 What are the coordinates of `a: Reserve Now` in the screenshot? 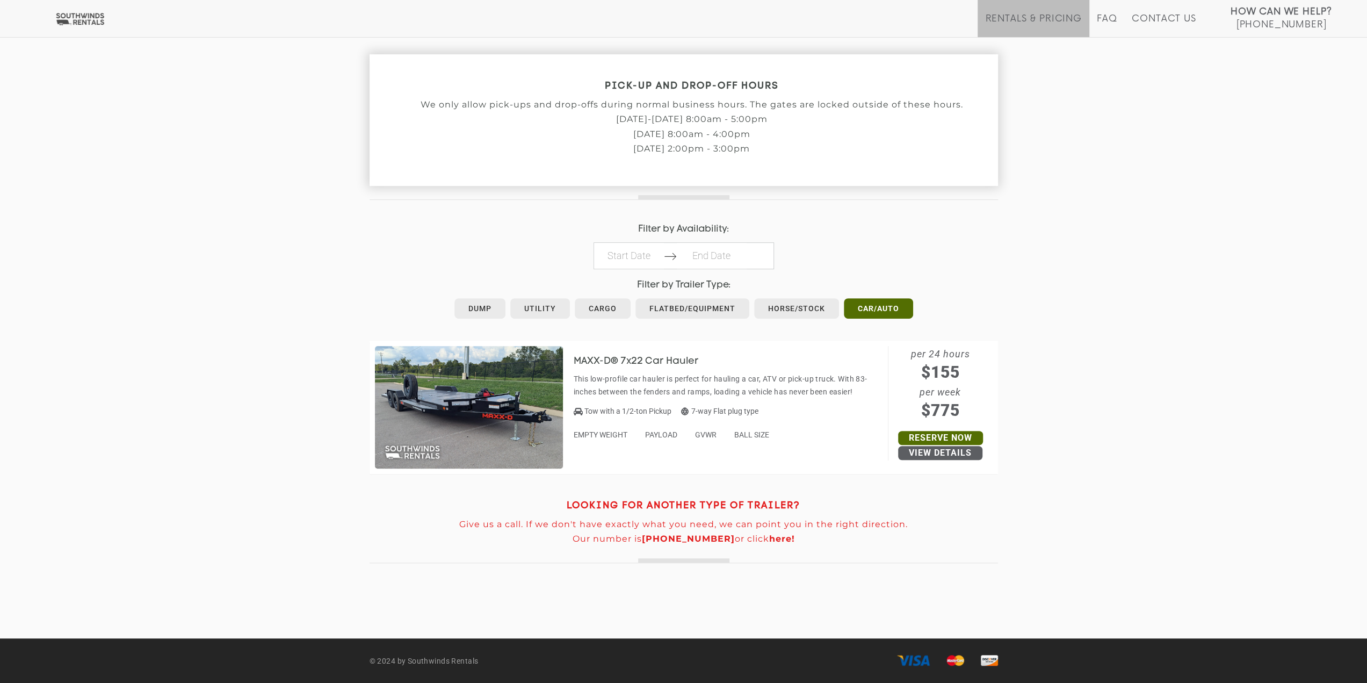 It's located at (940, 438).